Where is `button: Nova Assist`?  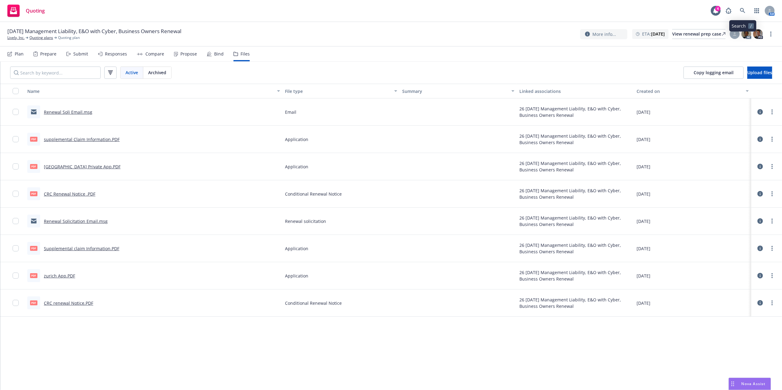
button: Nova Assist is located at coordinates (749, 384).